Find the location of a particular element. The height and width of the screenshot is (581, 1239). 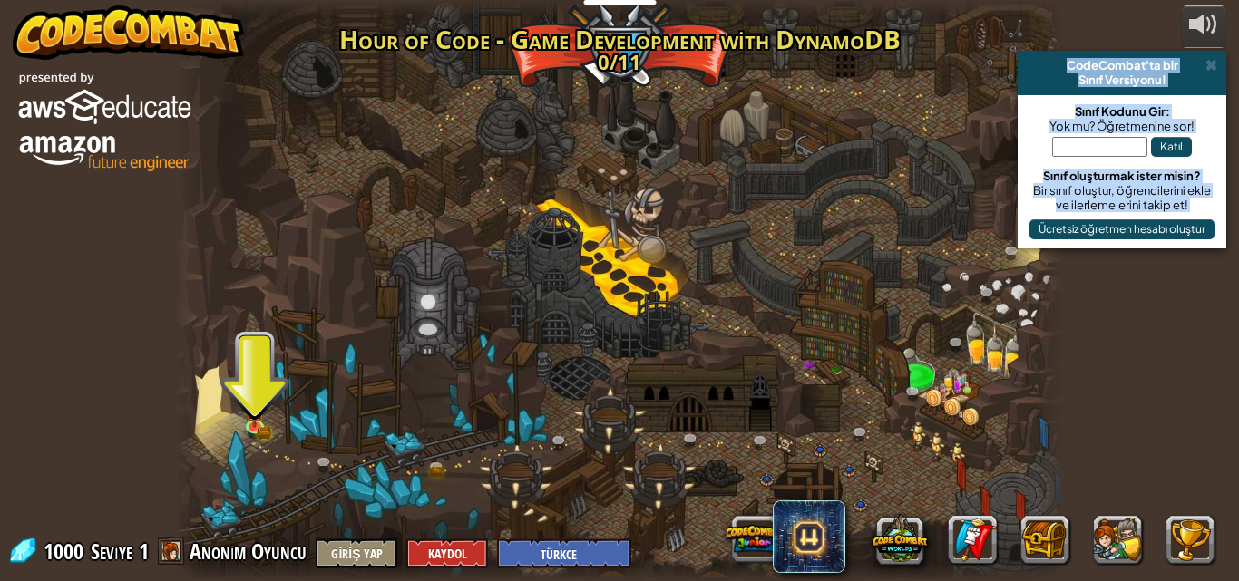

img: CodeCombat - Learn how to code by playing a game is located at coordinates (129, 33).